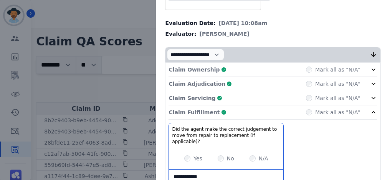 The height and width of the screenshot is (180, 390). Describe the element at coordinates (192, 98) in the screenshot. I see `p: Claim Servicing` at that location.